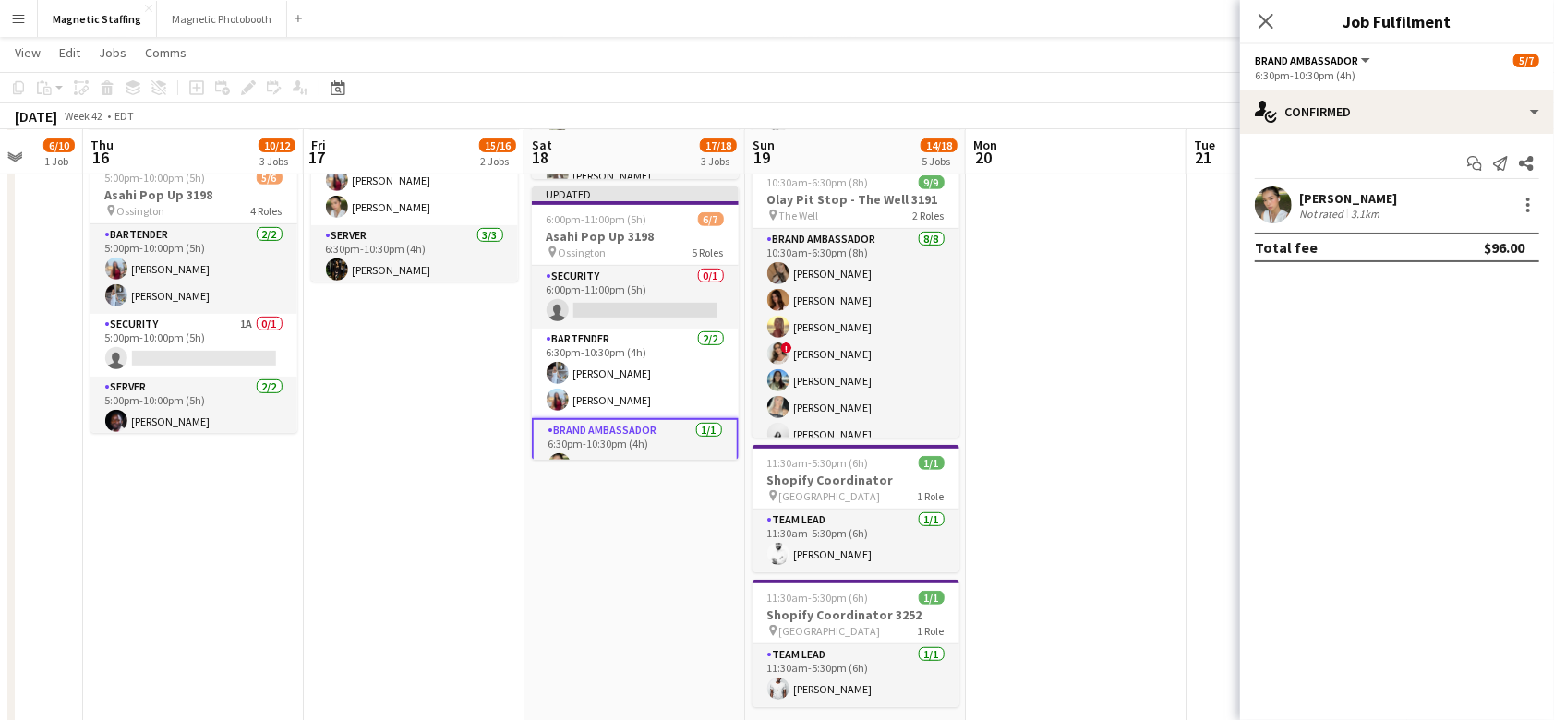 This screenshot has height=720, width=1554. I want to click on span: Brand Ambassador, so click(1307, 60).